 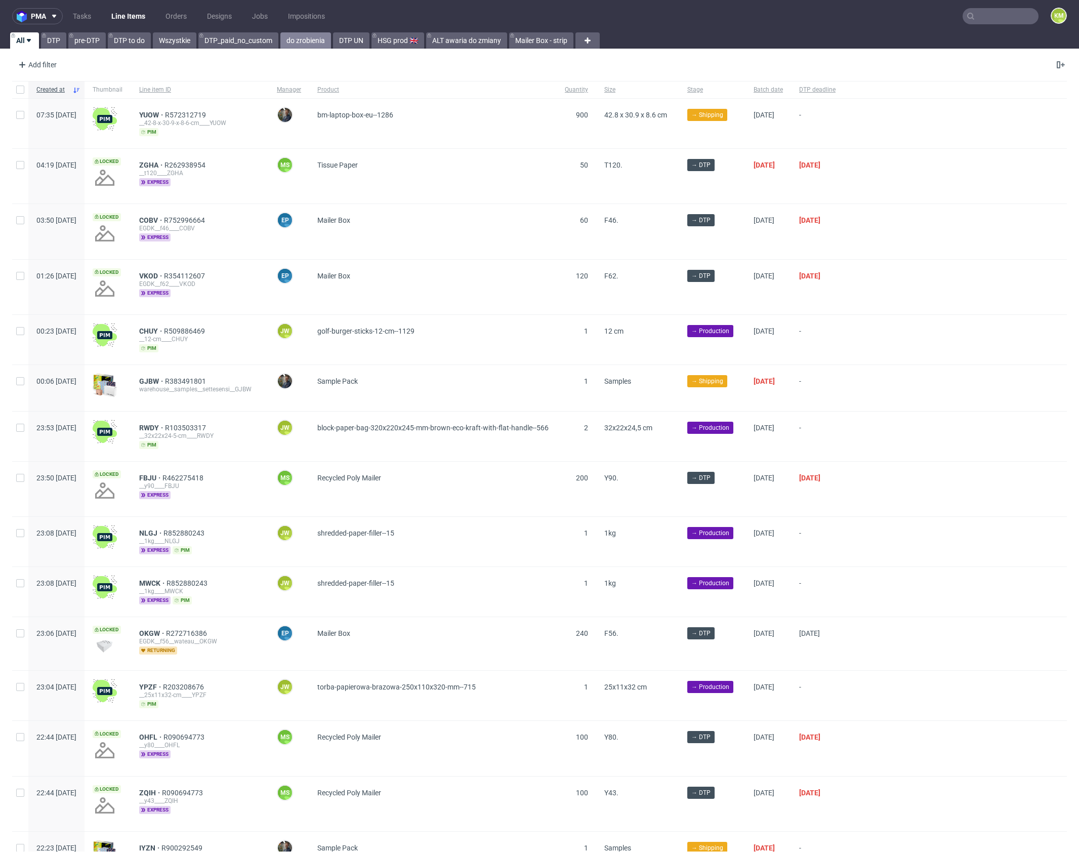 What do you see at coordinates (185, 276) in the screenshot?
I see `a: R354112607` at bounding box center [185, 276].